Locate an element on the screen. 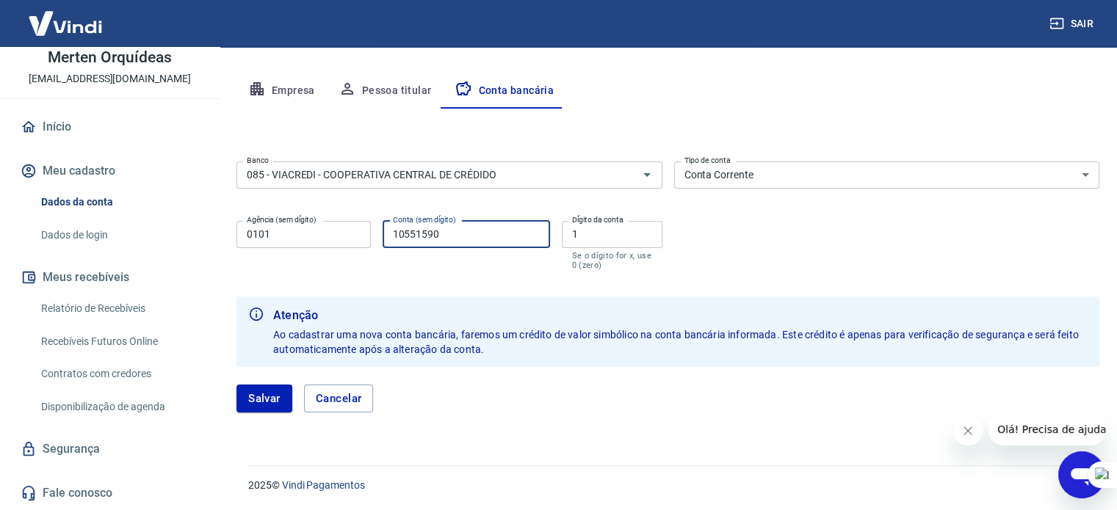  button: Abrir is located at coordinates (647, 175).